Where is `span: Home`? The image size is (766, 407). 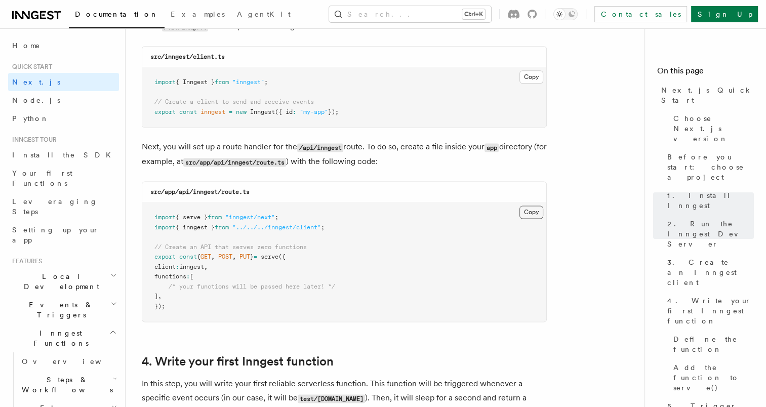
span: Home is located at coordinates (26, 46).